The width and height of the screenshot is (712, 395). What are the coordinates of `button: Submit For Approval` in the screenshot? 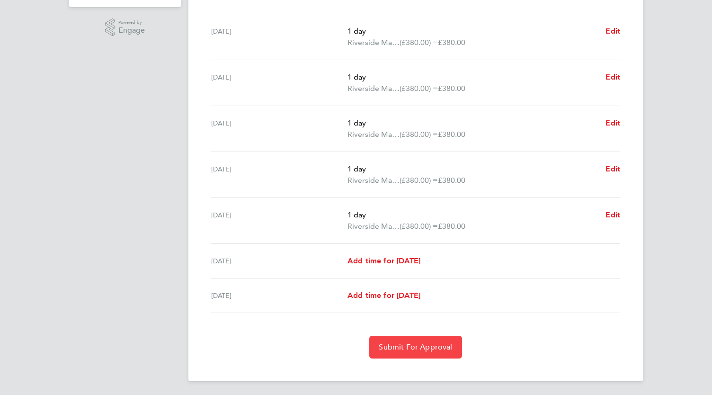 It's located at (415, 347).